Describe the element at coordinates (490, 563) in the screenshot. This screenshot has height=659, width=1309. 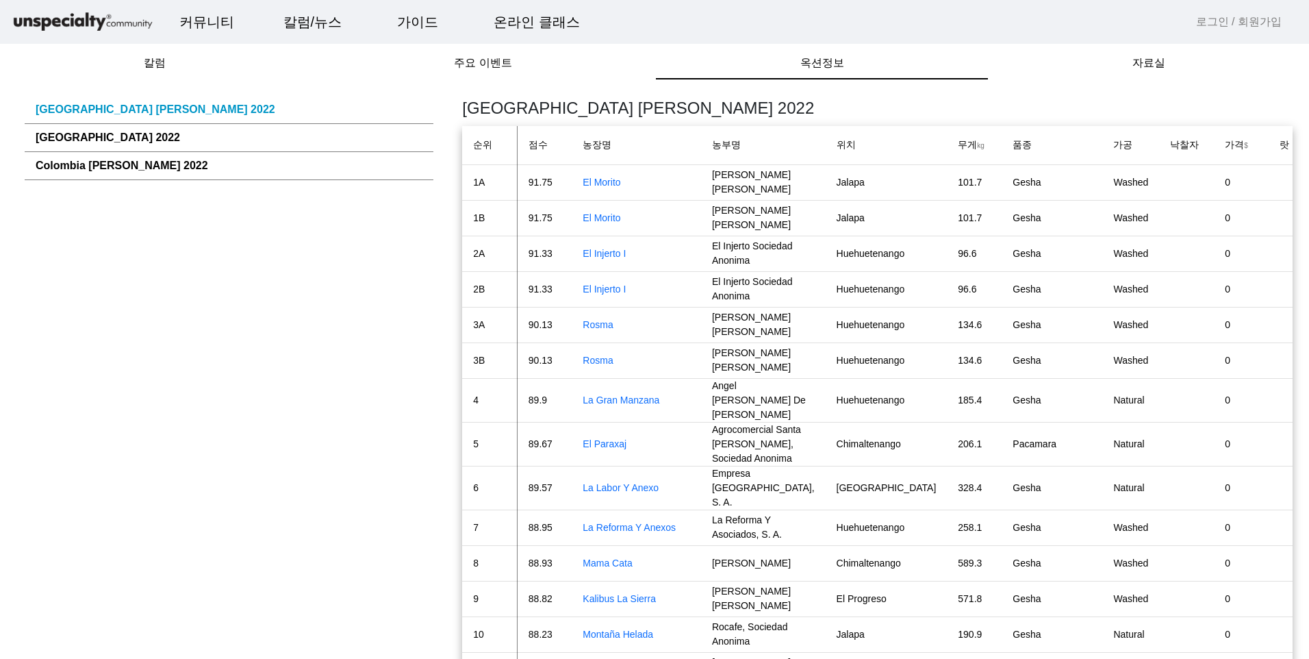
I see `td: 8` at that location.